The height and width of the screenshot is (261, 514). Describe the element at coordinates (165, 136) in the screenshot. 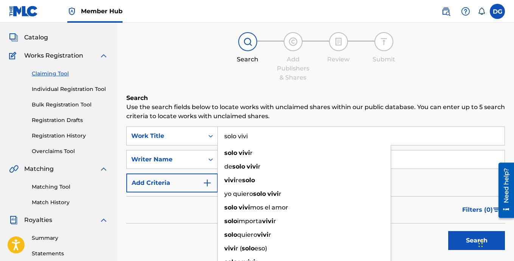

I see `div: Work Title` at that location.